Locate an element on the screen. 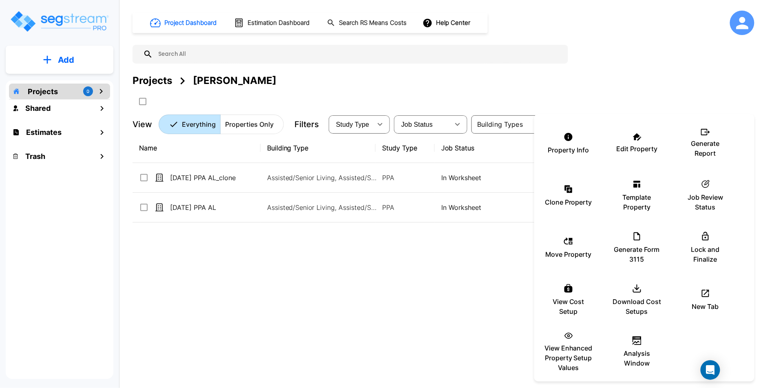 This screenshot has height=388, width=761. p: Clone Property is located at coordinates (569, 202).